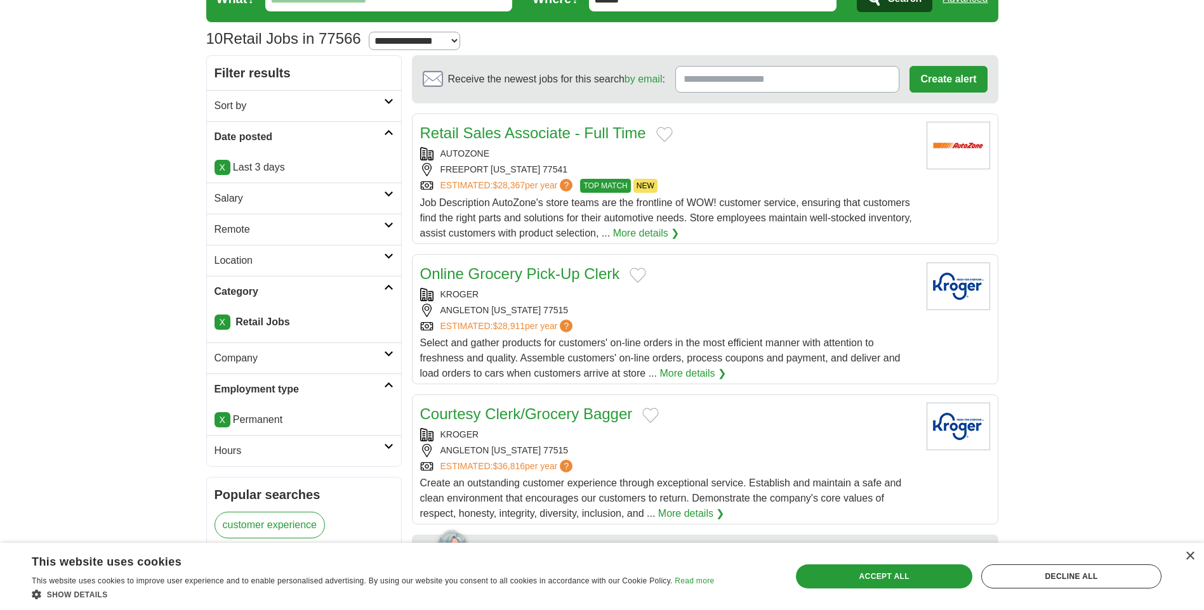 This screenshot has height=610, width=1204. I want to click on span: $36,816, so click(508, 466).